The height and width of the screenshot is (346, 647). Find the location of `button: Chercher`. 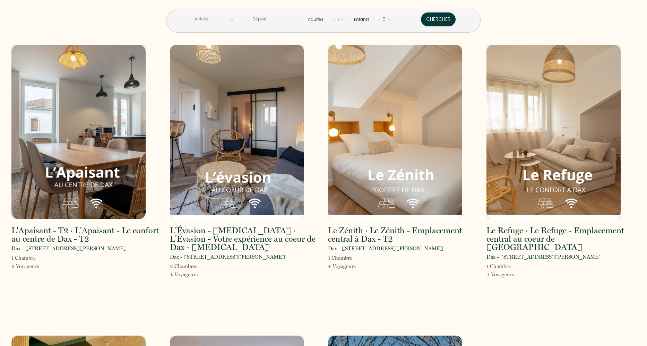

button: Chercher is located at coordinates (438, 19).